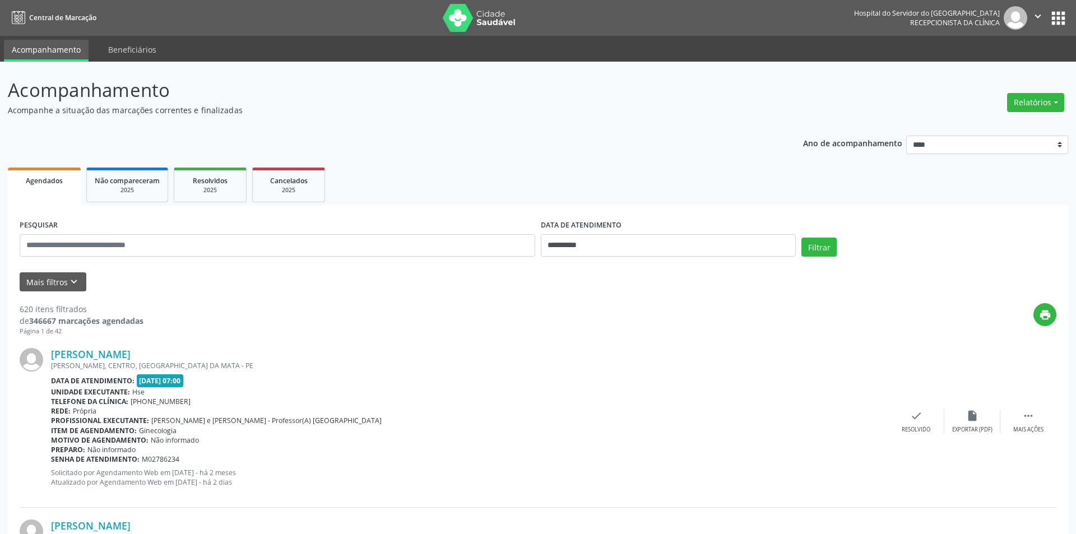  Describe the element at coordinates (100, 440) in the screenshot. I see `b: Motivo de agendamento:` at that location.